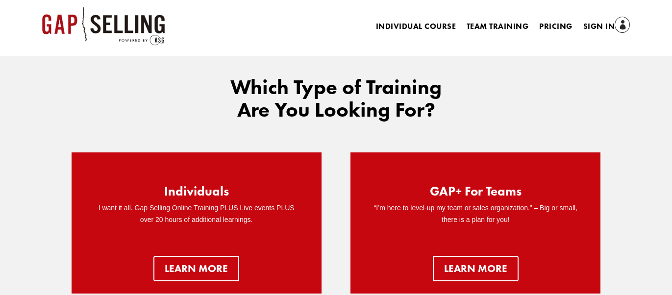 This screenshot has width=672, height=295. I want to click on a: Pricing, so click(555, 28).